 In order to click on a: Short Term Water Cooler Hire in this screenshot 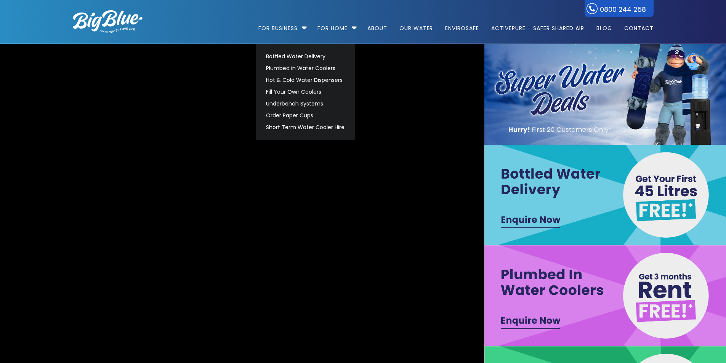, I will do `click(305, 127)`.